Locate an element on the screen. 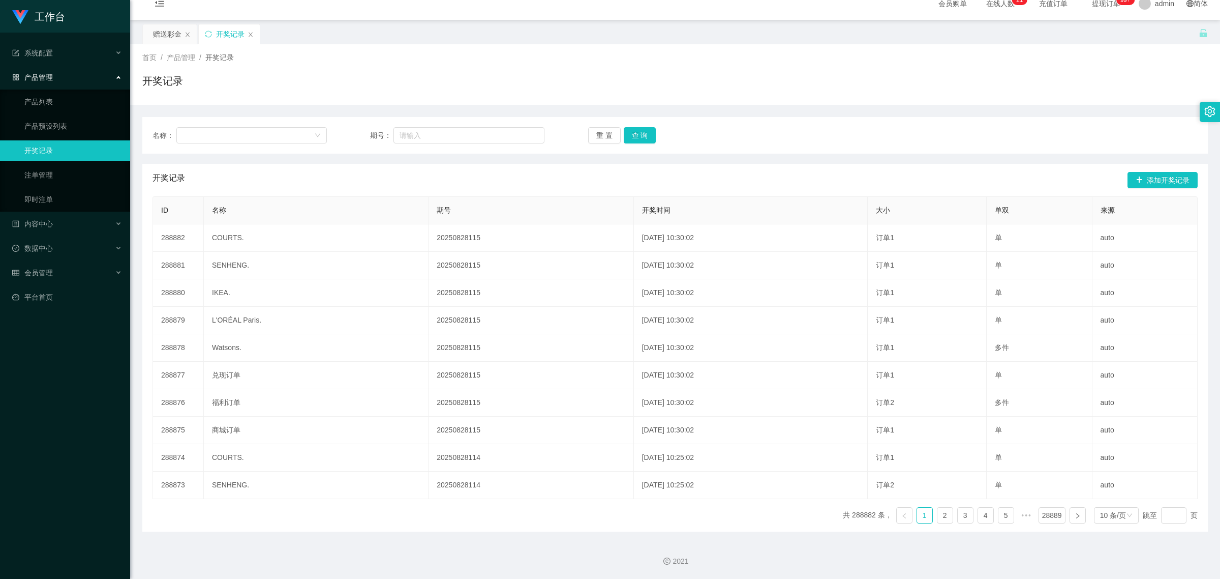  td: IKEA. is located at coordinates (316, 293).